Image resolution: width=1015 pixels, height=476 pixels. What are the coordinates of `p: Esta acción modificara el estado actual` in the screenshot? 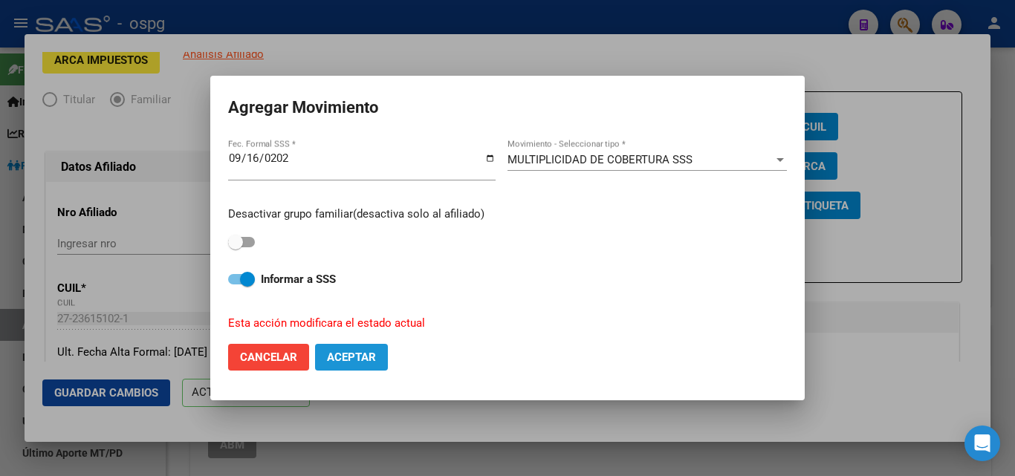 It's located at (499, 323).